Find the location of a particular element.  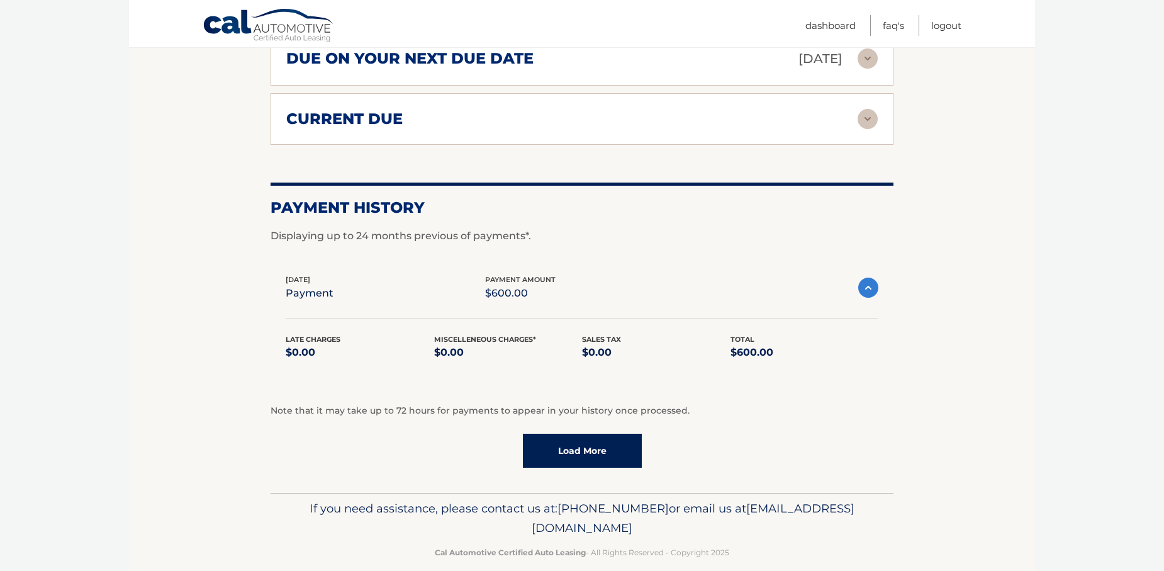

a: Load More is located at coordinates (582, 450).